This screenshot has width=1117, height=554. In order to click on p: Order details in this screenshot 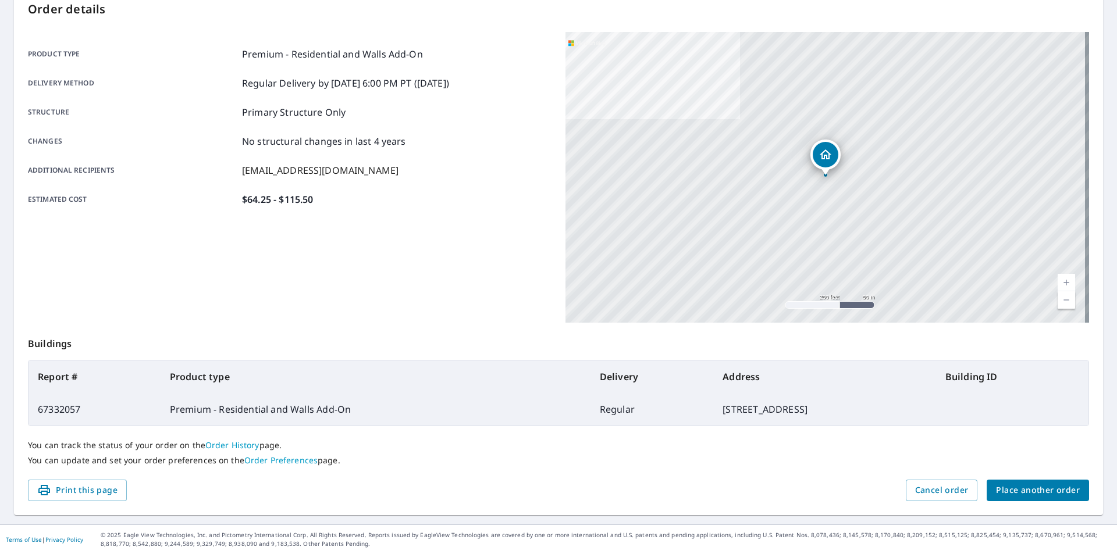, I will do `click(559, 9)`.